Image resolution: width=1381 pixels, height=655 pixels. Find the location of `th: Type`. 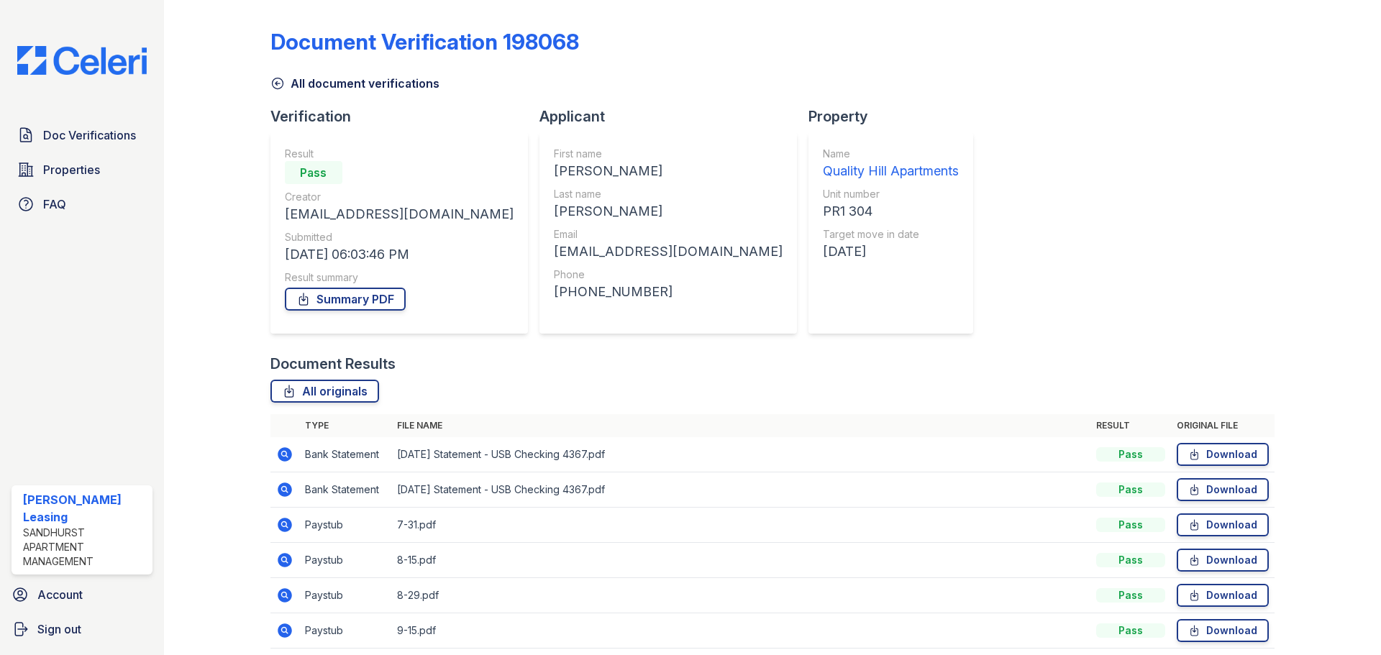

th: Type is located at coordinates (345, 426).